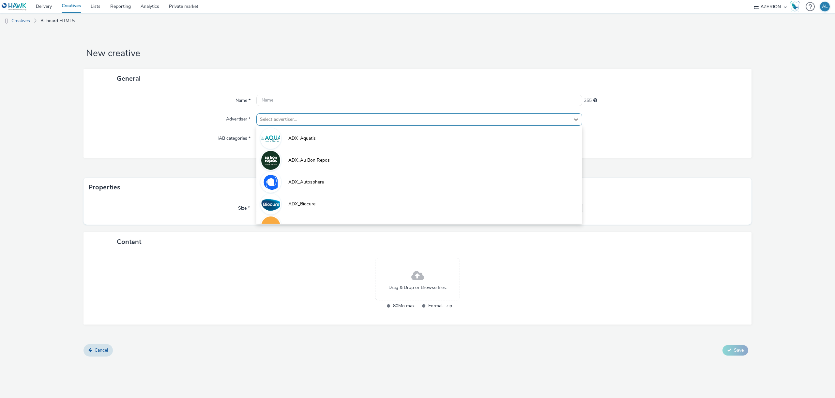  What do you see at coordinates (14, 7) in the screenshot?
I see `img: undefined Logo` at bounding box center [14, 7].